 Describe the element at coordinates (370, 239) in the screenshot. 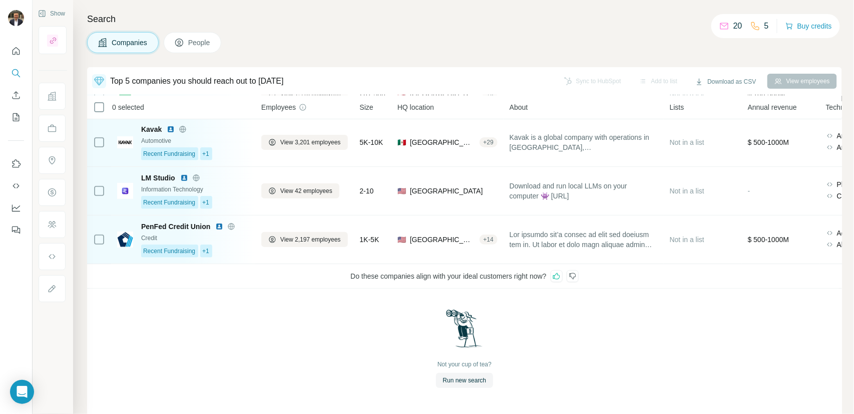

I see `span: 1K-5K` at that location.